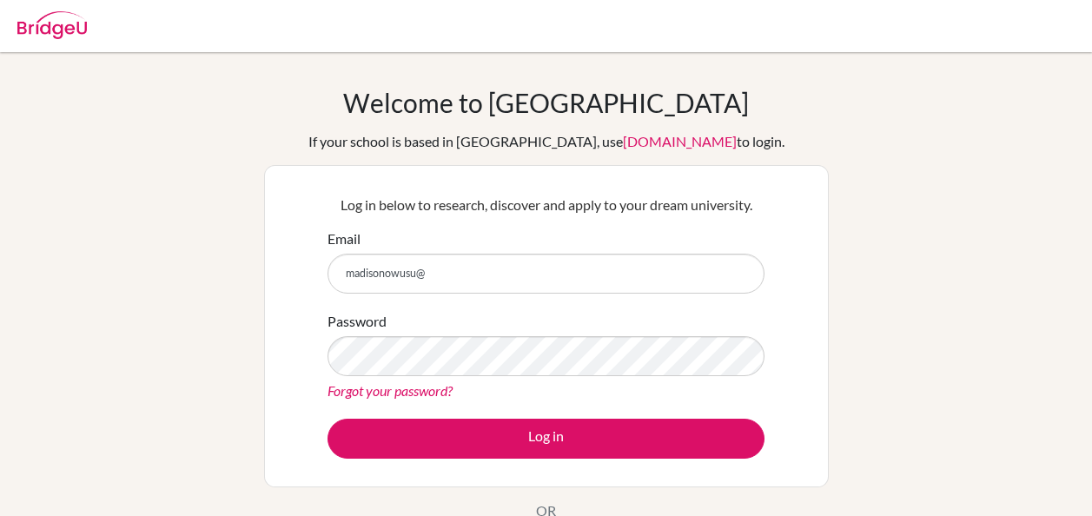 The height and width of the screenshot is (516, 1092). Describe the element at coordinates (357, 321) in the screenshot. I see `label: Password` at that location.